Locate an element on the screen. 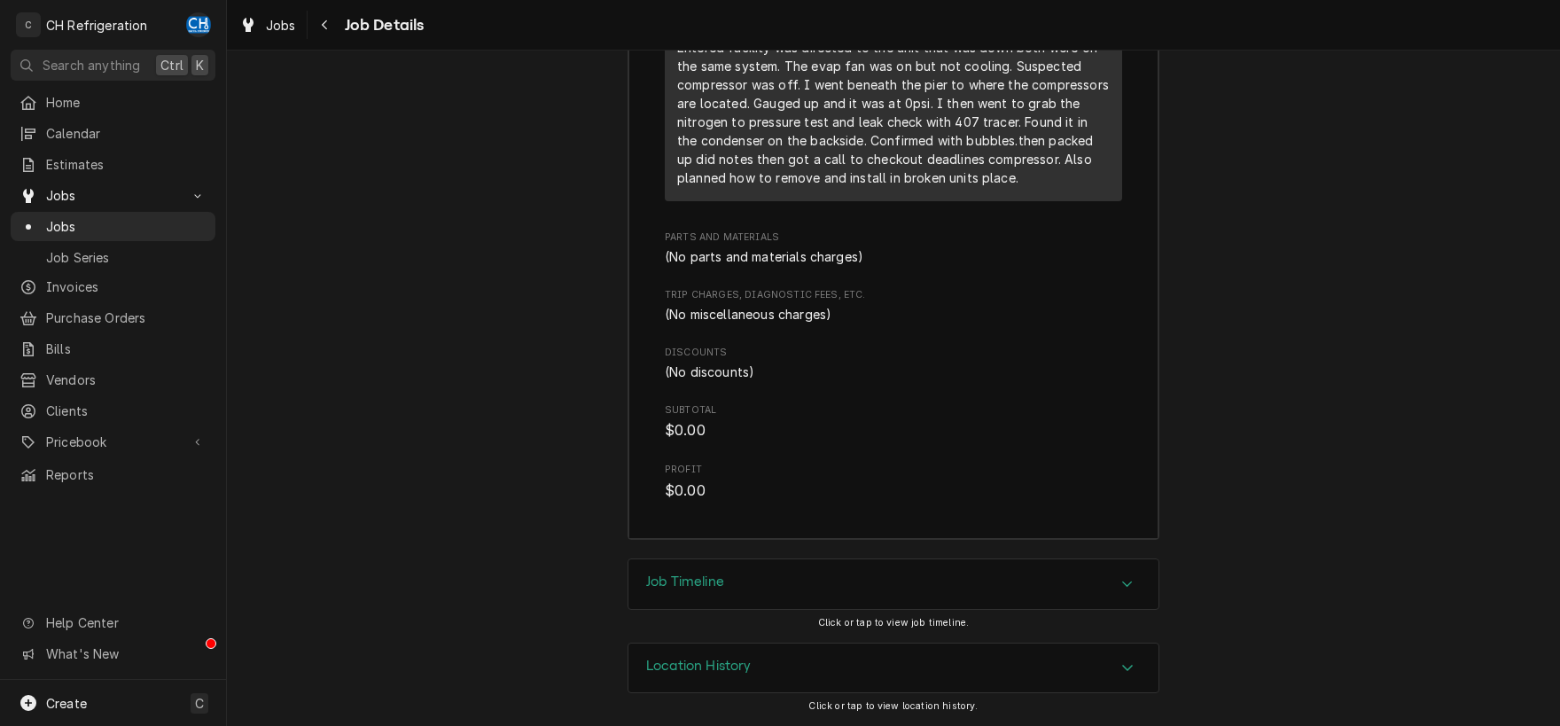 The height and width of the screenshot is (726, 1560). a: Bills is located at coordinates (113, 348).